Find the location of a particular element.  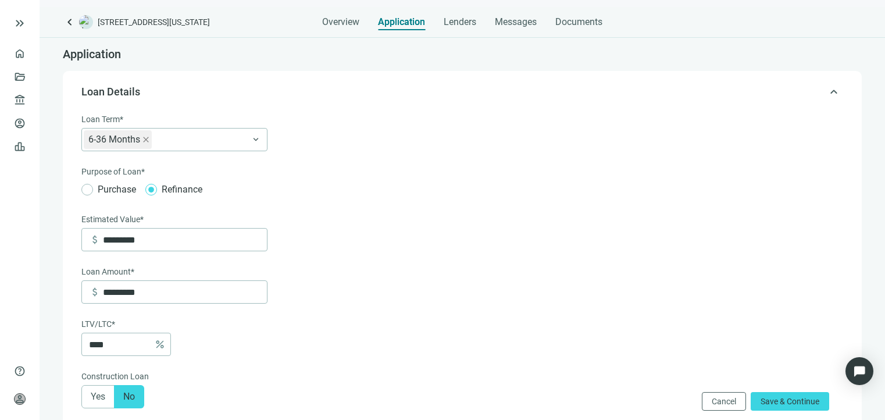

button: Cancel is located at coordinates (724, 401).